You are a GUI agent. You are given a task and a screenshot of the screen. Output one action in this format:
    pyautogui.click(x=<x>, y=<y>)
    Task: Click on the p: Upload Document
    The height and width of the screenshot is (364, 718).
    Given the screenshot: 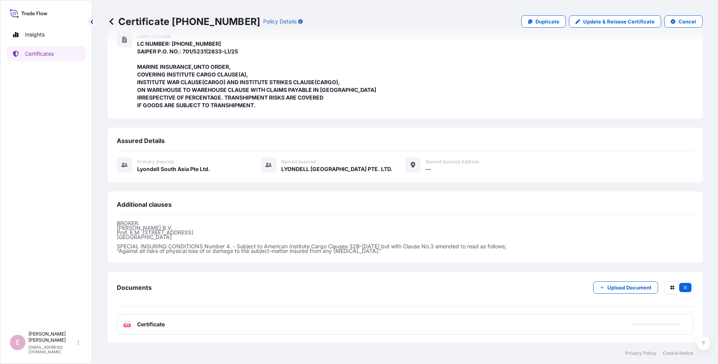 What is the action you would take?
    pyautogui.click(x=629, y=287)
    